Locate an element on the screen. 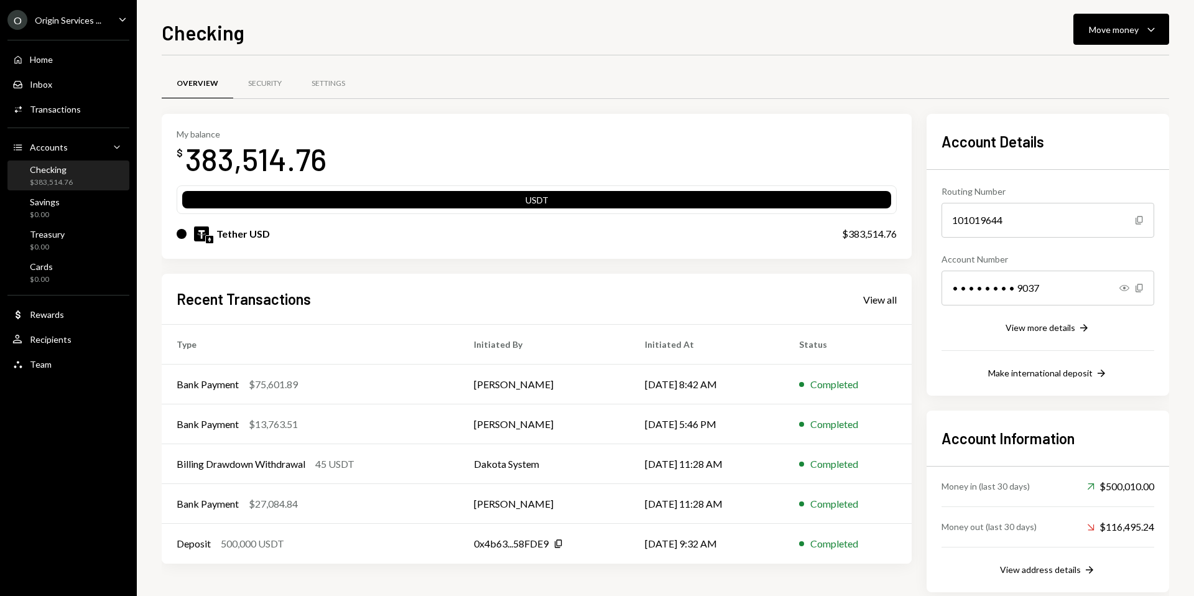  div: $27,084.84 is located at coordinates (273, 504).